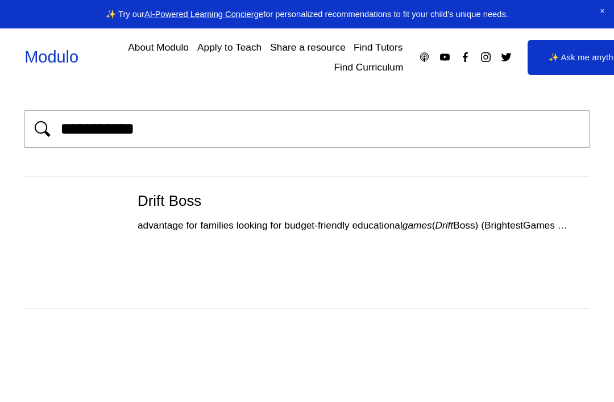  I want to click on a: Twitter, so click(506, 57).